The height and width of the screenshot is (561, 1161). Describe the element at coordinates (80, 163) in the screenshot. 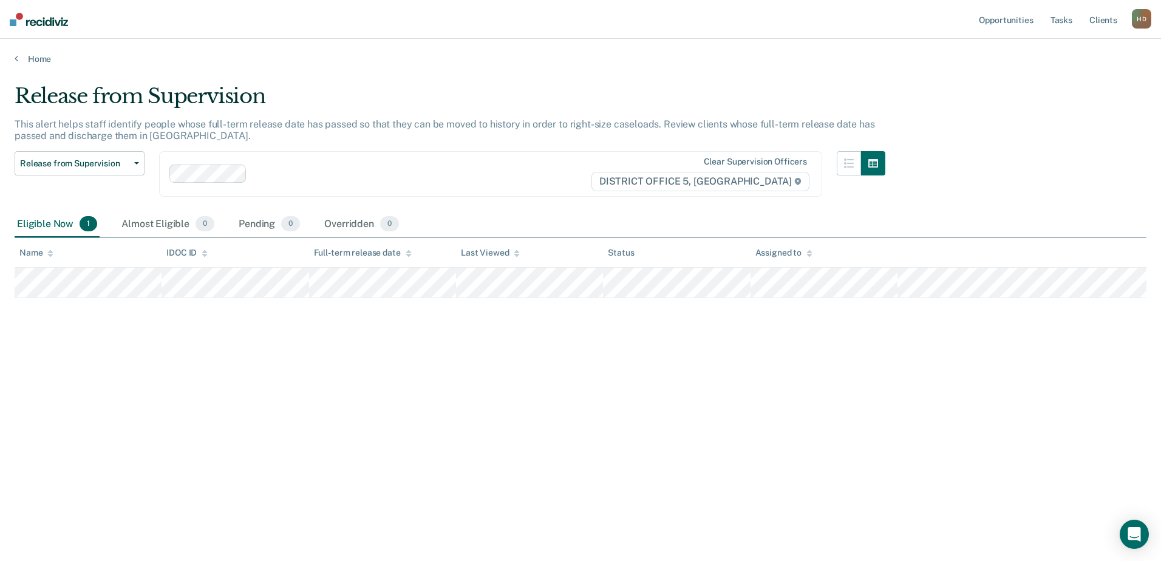

I see `button: Release from Supervision` at that location.